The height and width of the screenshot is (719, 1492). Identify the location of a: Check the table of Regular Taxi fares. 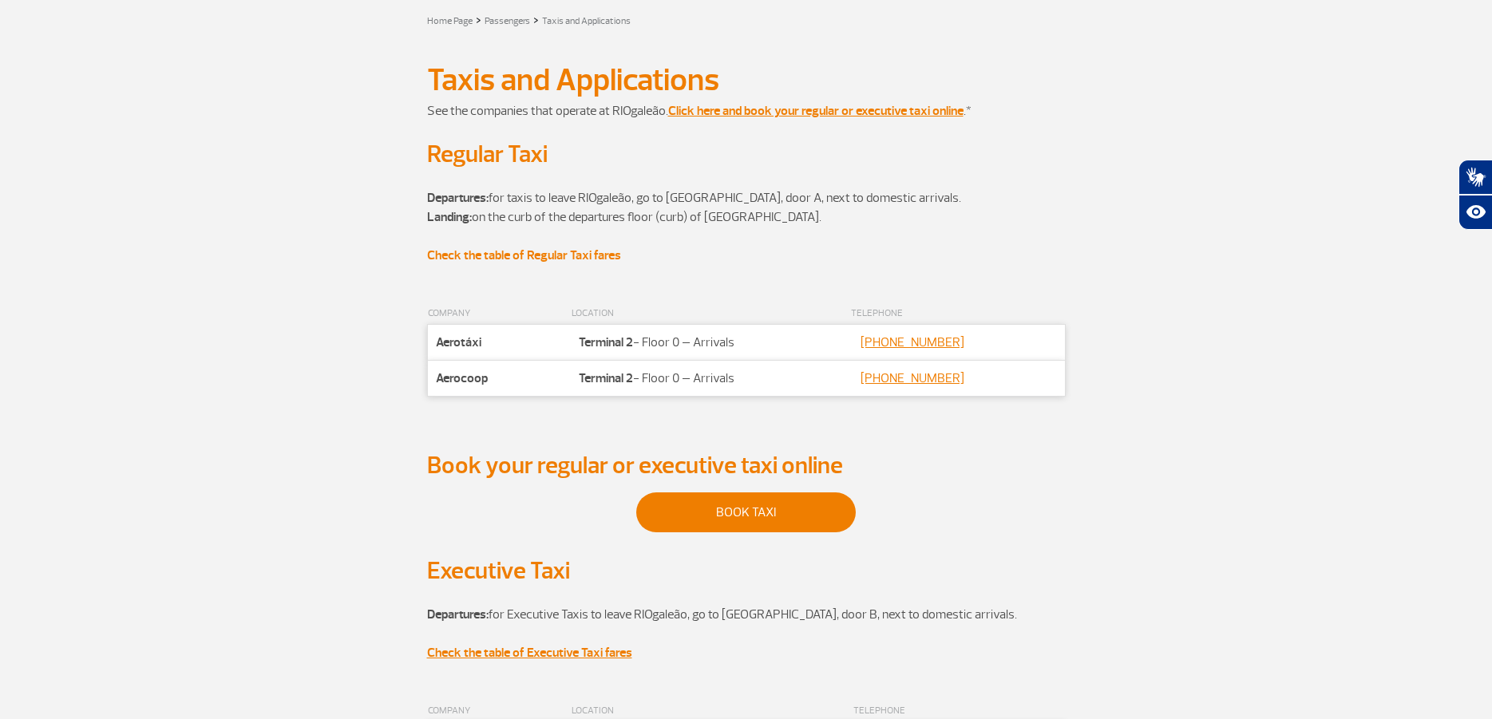
(524, 255).